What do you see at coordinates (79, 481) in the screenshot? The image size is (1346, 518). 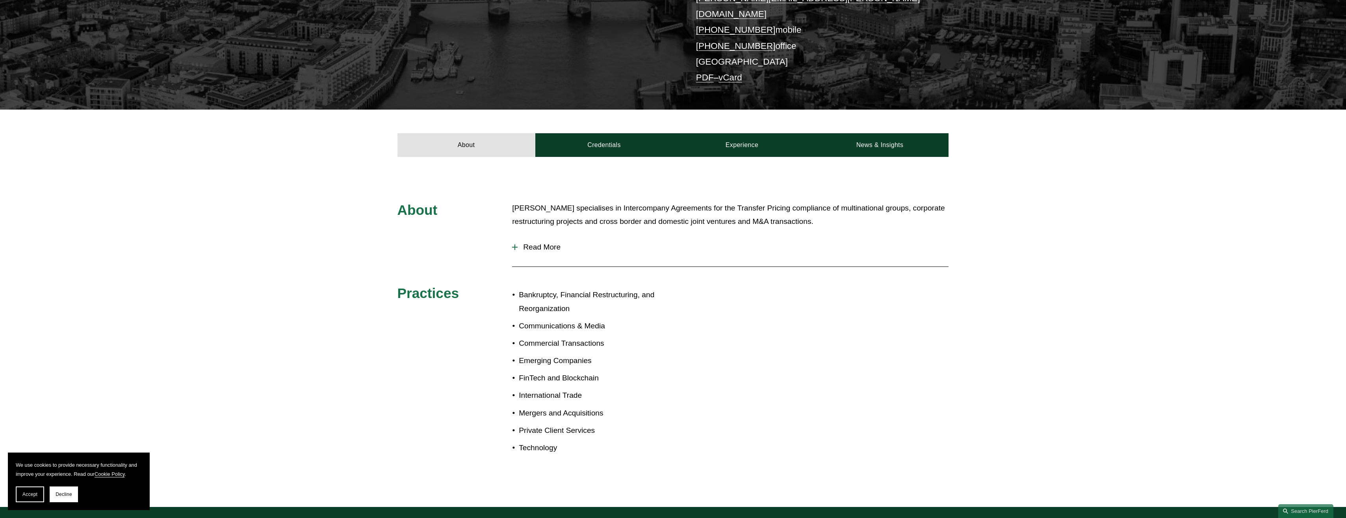 I see `section: Cookie banner` at bounding box center [79, 481].